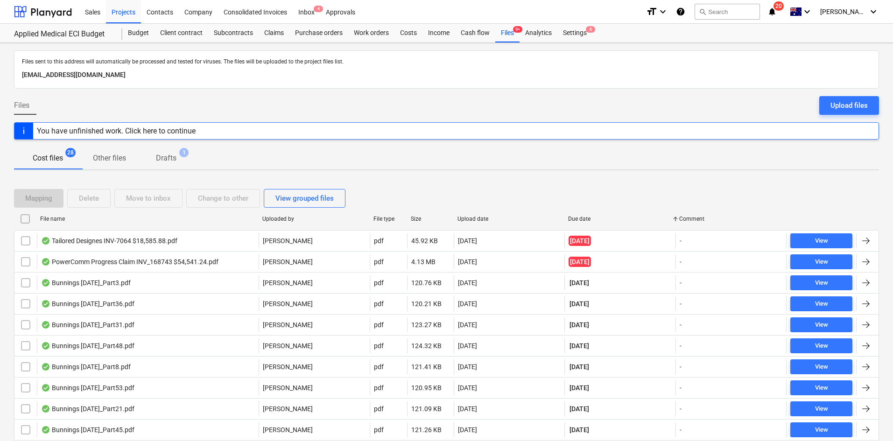  Describe the element at coordinates (727, 12) in the screenshot. I see `button: Search` at that location.